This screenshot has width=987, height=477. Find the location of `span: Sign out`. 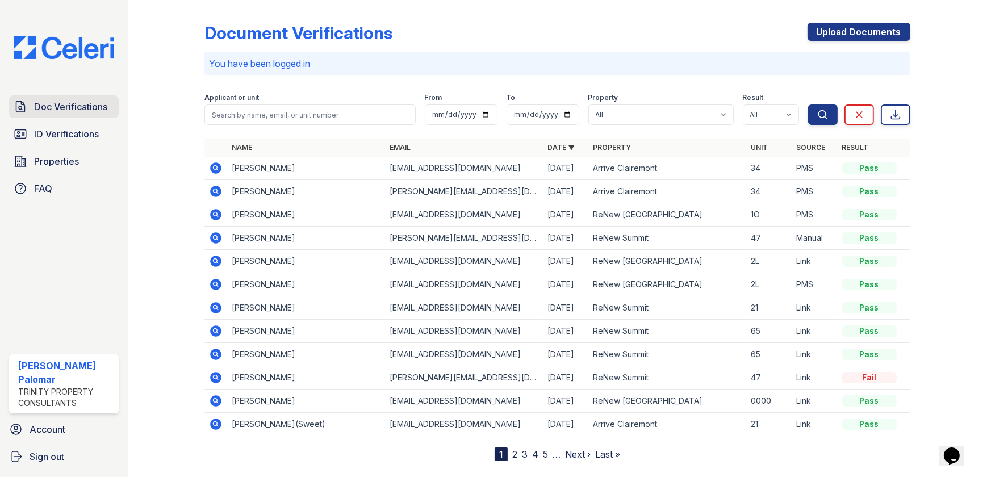

span: Sign out is located at coordinates (47, 456).